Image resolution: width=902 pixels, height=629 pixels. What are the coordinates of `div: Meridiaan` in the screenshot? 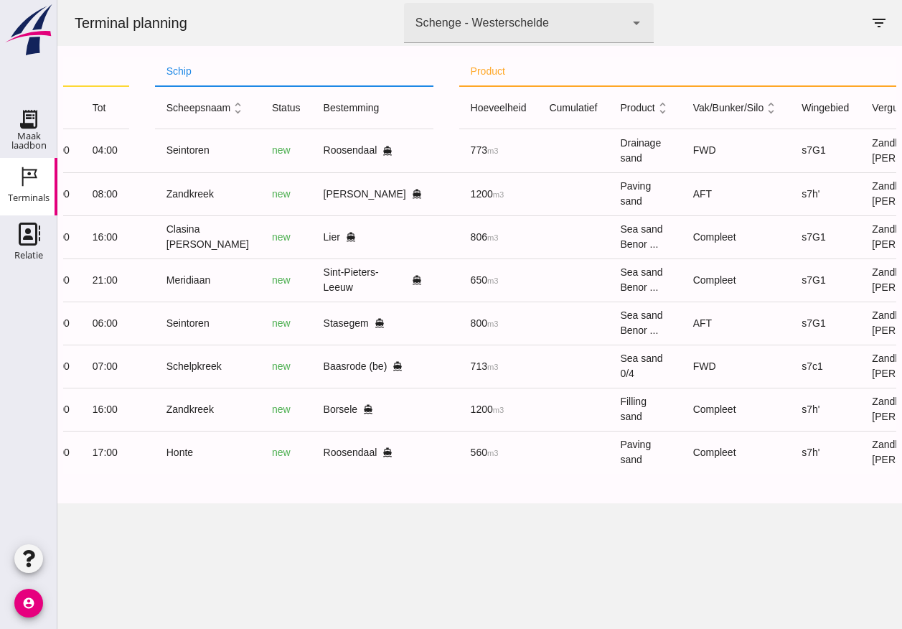 It's located at (150, 280).